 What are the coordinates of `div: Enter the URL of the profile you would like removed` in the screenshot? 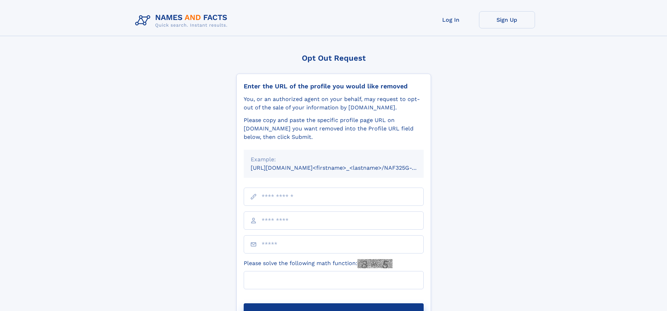 It's located at (334, 86).